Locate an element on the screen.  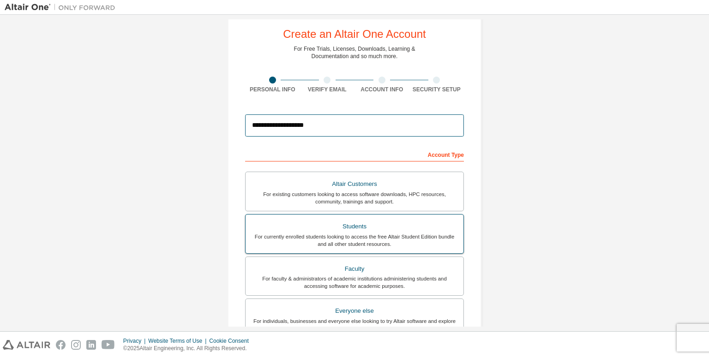
div: Security Setup is located at coordinates (437, 90).